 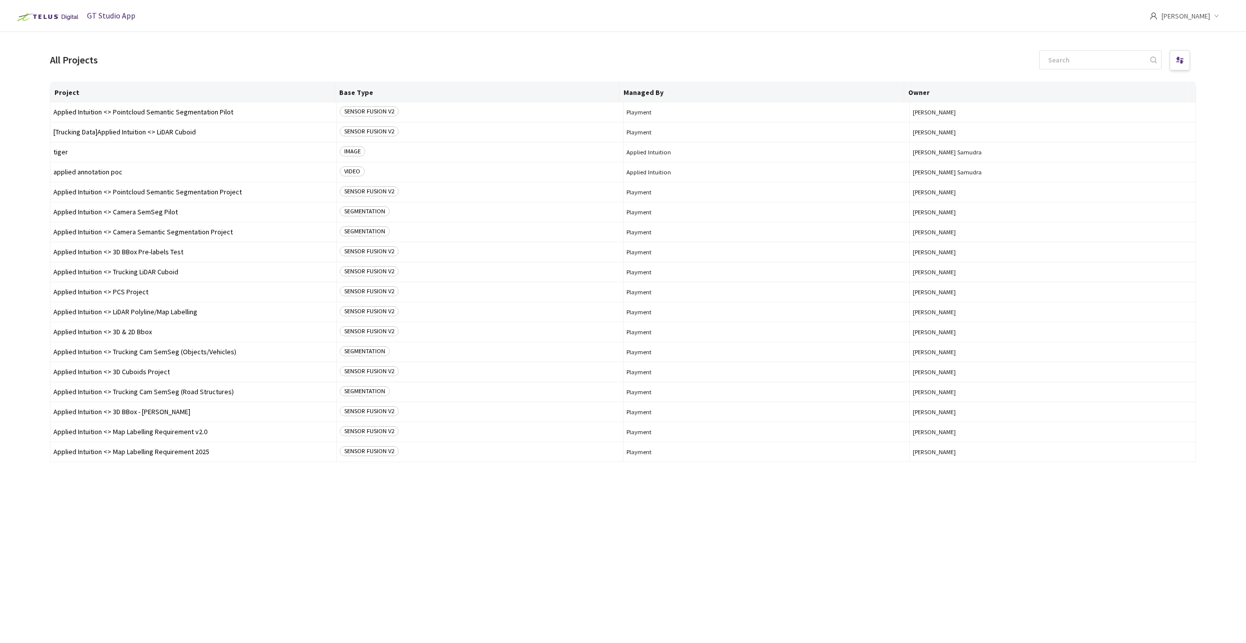 I want to click on span: Applied Intuition <> 3D Cuboids Project, so click(x=193, y=372).